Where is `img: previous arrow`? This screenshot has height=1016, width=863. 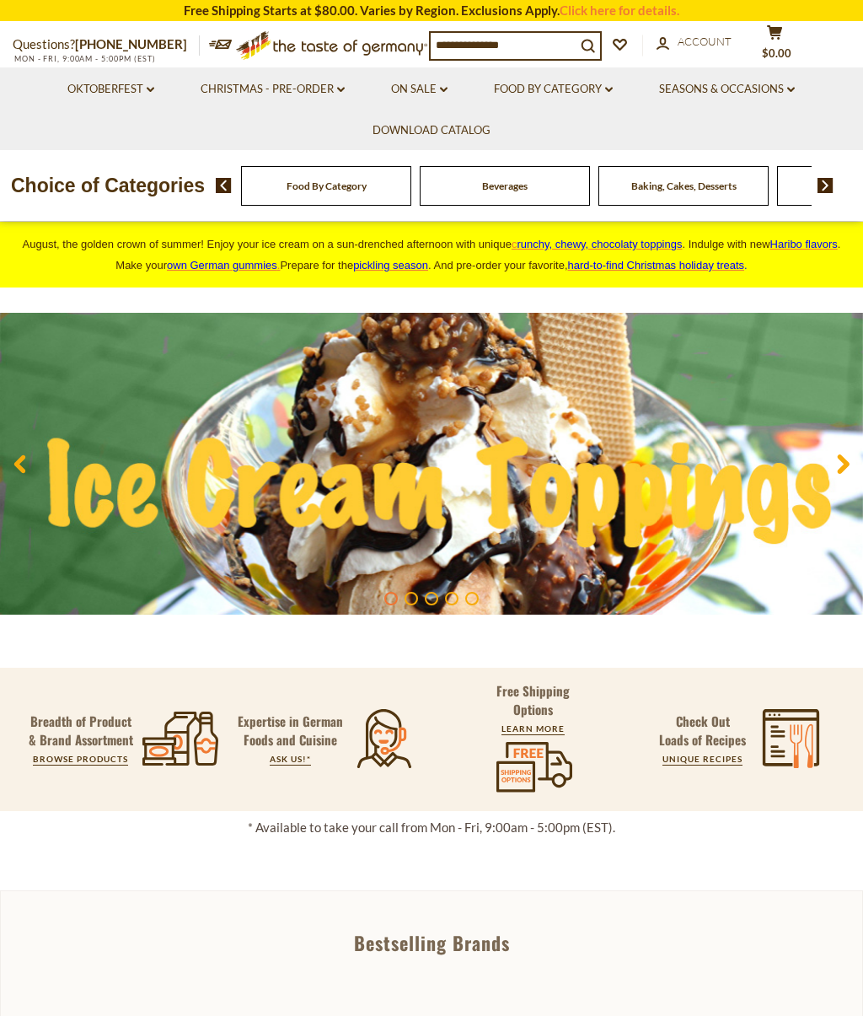 img: previous arrow is located at coordinates (223, 185).